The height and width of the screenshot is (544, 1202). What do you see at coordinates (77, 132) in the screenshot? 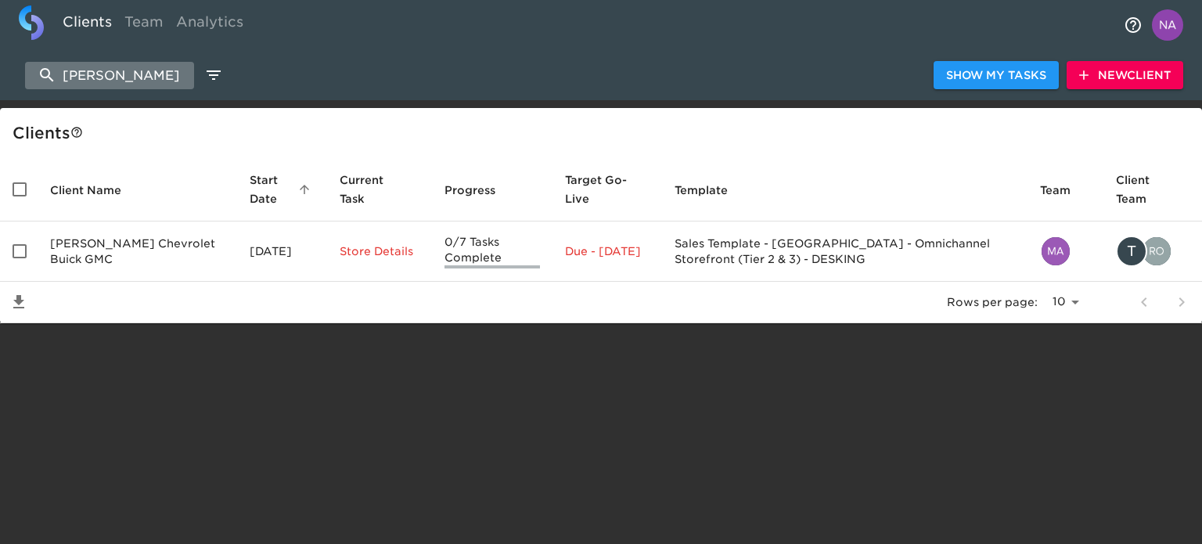
I see `svg: This is a list of all of your clients and clients shared with you` at bounding box center [77, 132].